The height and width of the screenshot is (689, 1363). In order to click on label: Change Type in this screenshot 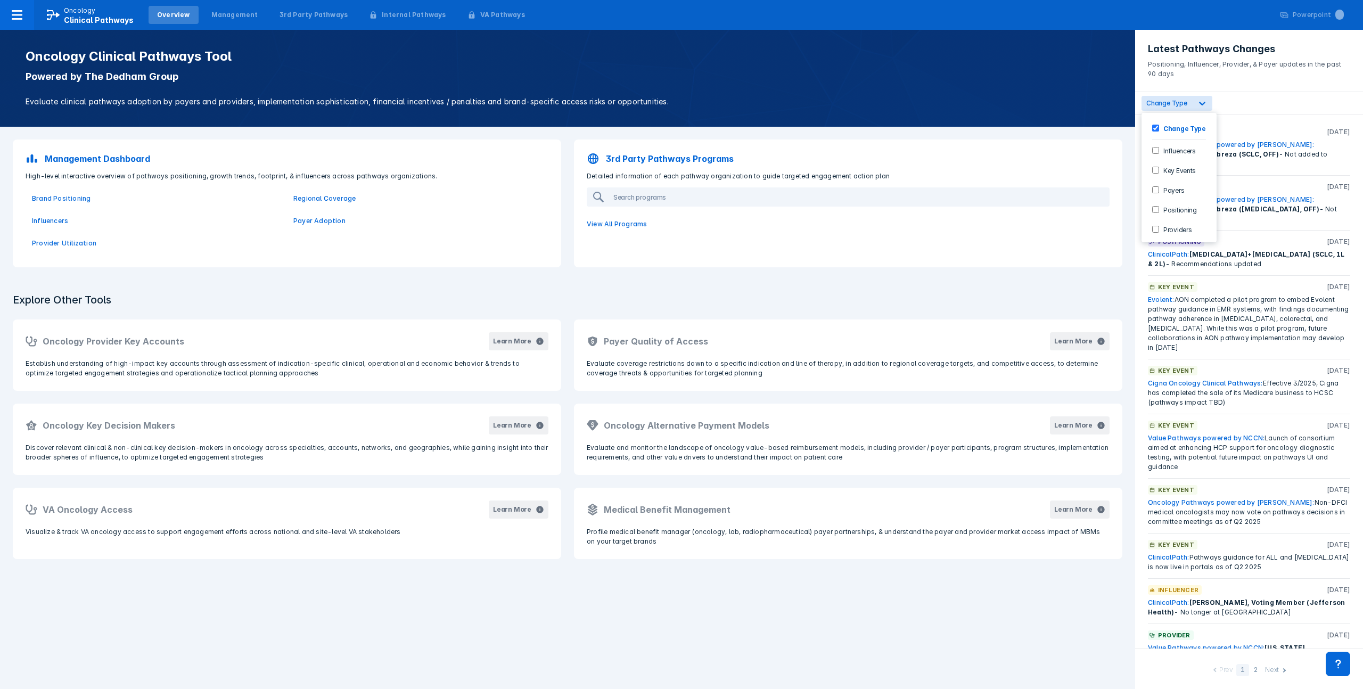, I will do `click(1183, 128)`.